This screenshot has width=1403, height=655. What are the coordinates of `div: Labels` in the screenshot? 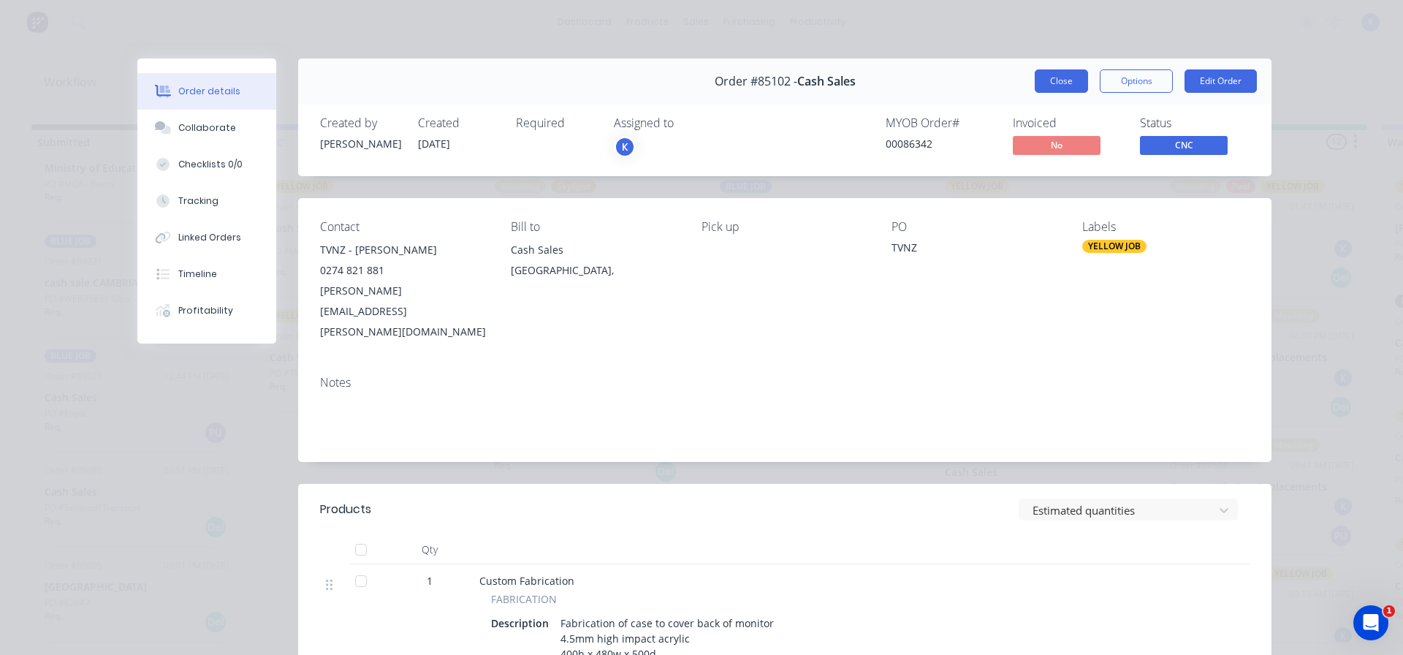 It's located at (1166, 227).